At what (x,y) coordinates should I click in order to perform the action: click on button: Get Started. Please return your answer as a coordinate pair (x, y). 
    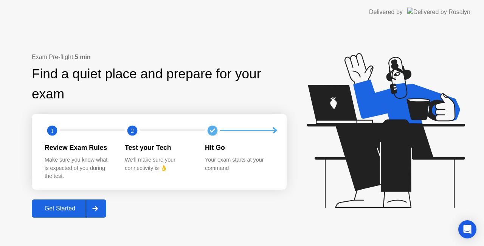
    Looking at the image, I should click on (69, 208).